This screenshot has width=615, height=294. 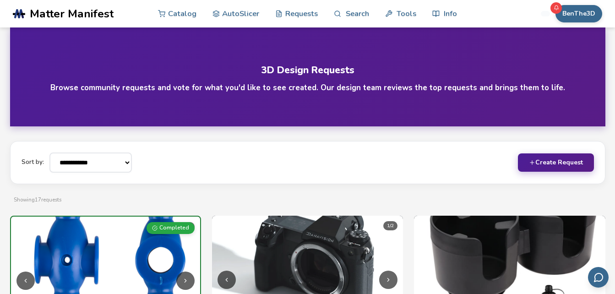 I want to click on button: Create Request, so click(x=556, y=163).